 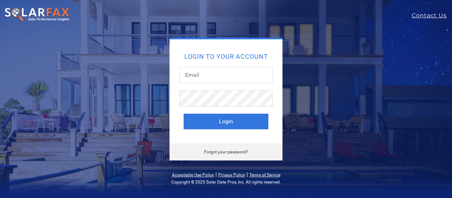 I want to click on h2: Login to your account, so click(x=226, y=57).